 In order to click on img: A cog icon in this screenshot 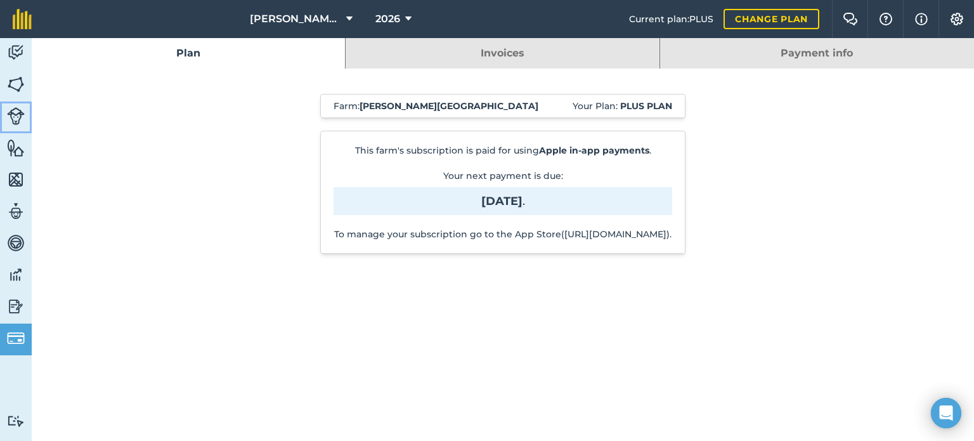, I will do `click(957, 19)`.